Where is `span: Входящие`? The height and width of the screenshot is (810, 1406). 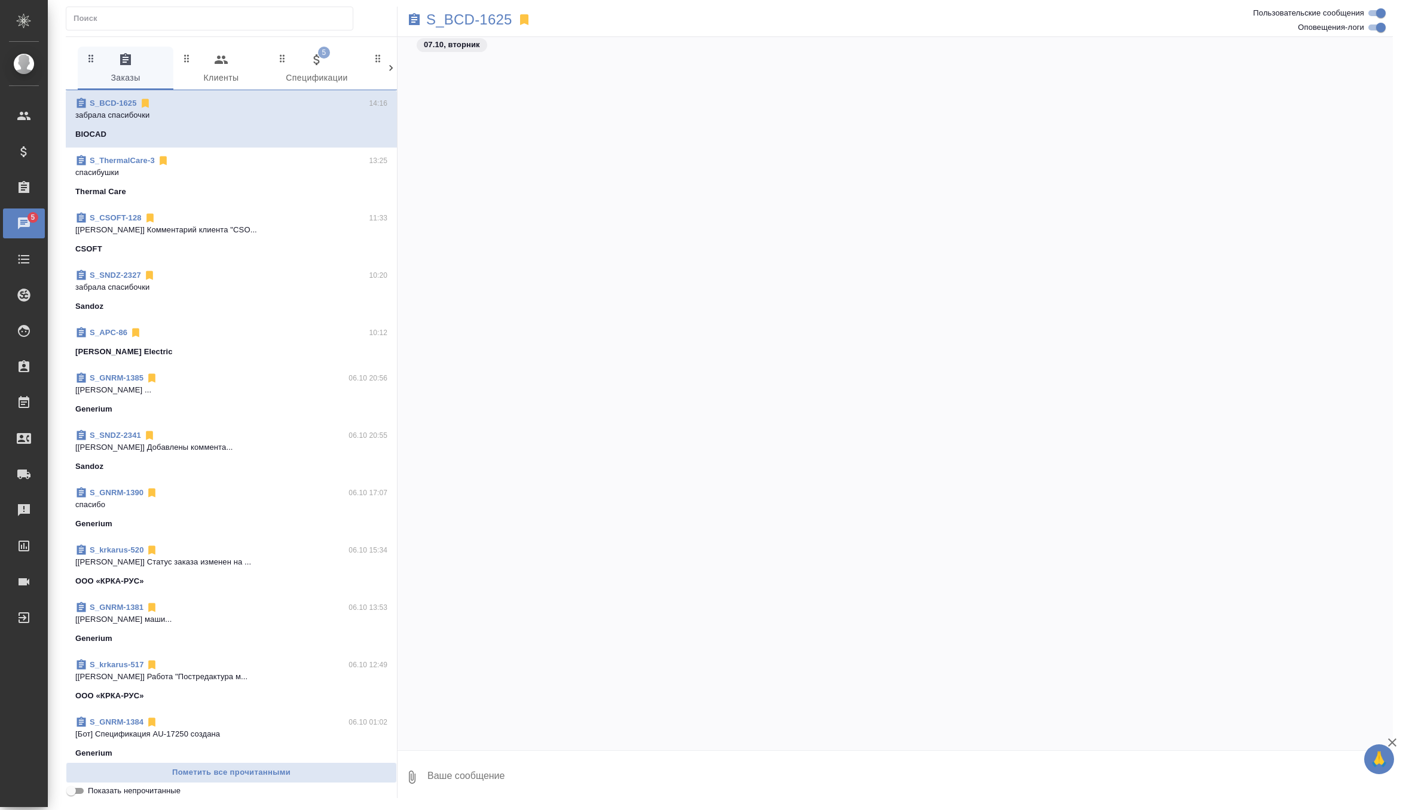
span: Входящие is located at coordinates (412, 69).